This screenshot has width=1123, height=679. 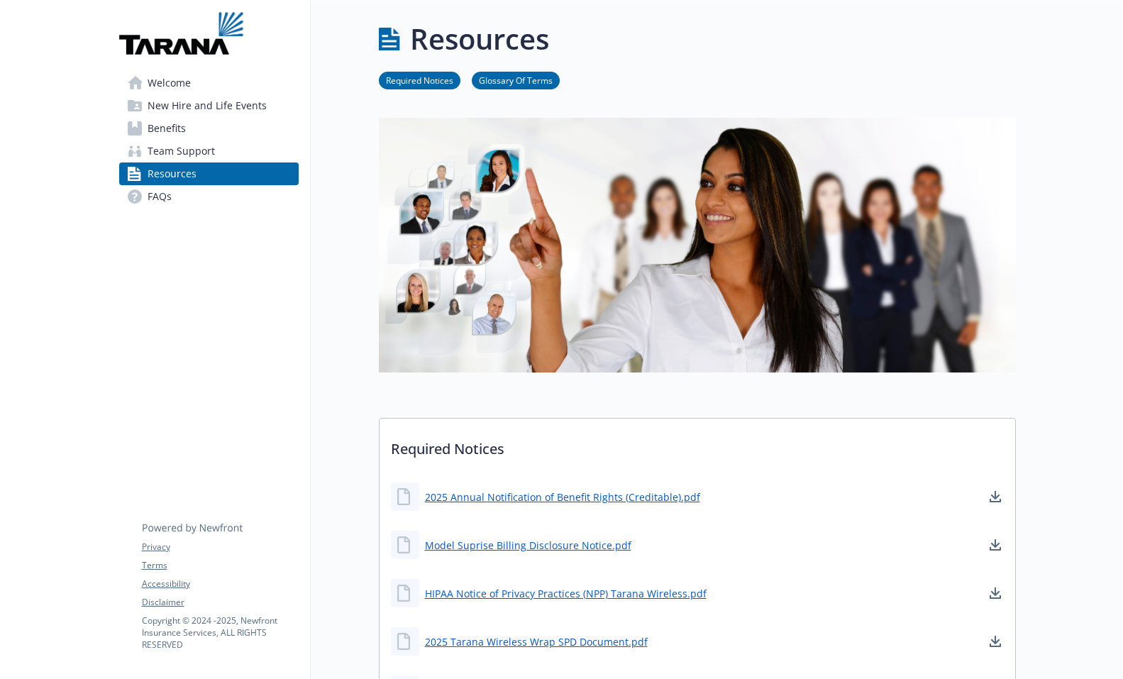 What do you see at coordinates (167, 128) in the screenshot?
I see `span: Benefits` at bounding box center [167, 128].